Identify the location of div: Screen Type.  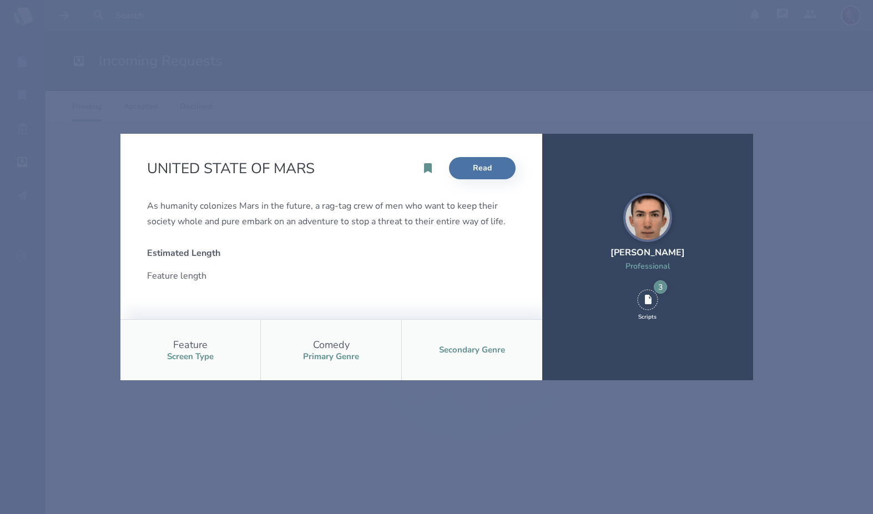
(190, 356).